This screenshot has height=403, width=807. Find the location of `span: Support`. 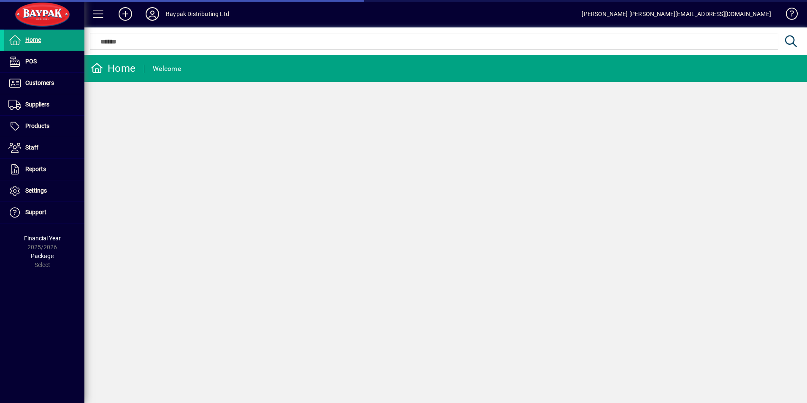

span: Support is located at coordinates (36, 212).